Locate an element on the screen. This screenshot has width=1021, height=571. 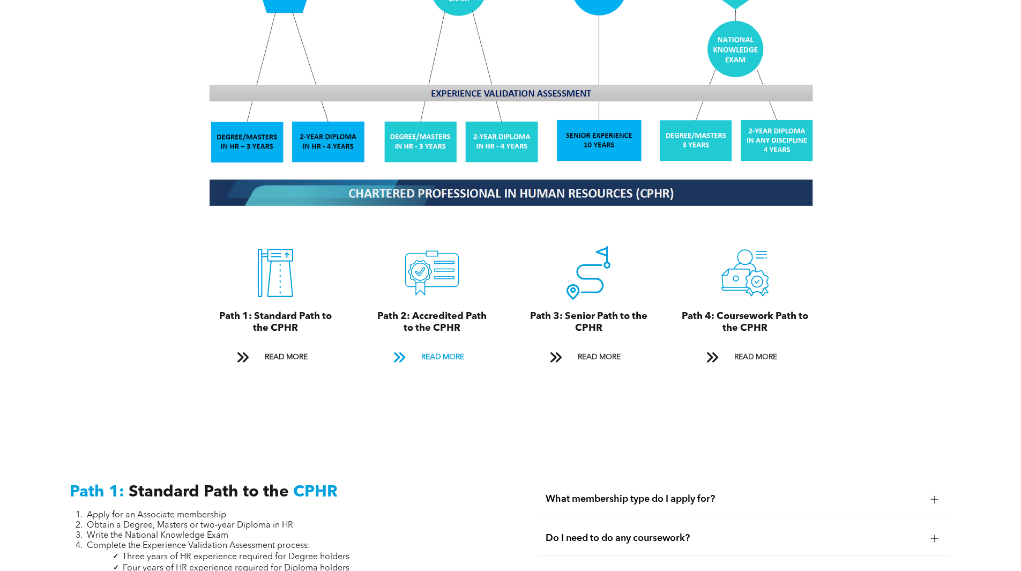
span: Obtain a Degree, Masters or two-year Diploma in HR is located at coordinates (190, 525).